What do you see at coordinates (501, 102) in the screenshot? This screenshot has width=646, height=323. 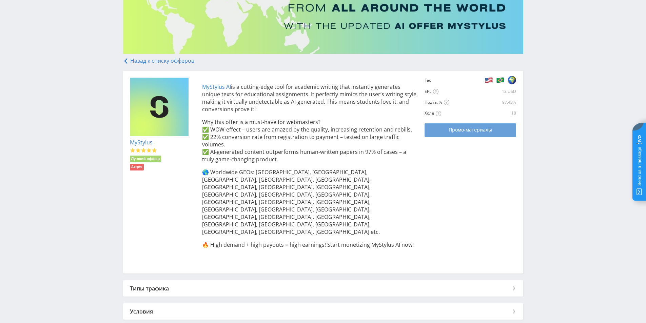 I see `div: 97.43%` at bounding box center [501, 102].